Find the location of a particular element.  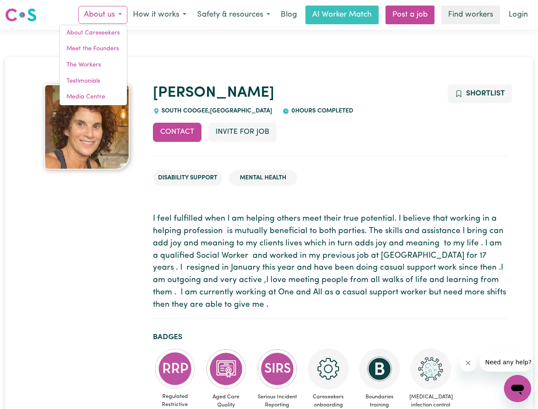

a: Blog is located at coordinates (289, 15).